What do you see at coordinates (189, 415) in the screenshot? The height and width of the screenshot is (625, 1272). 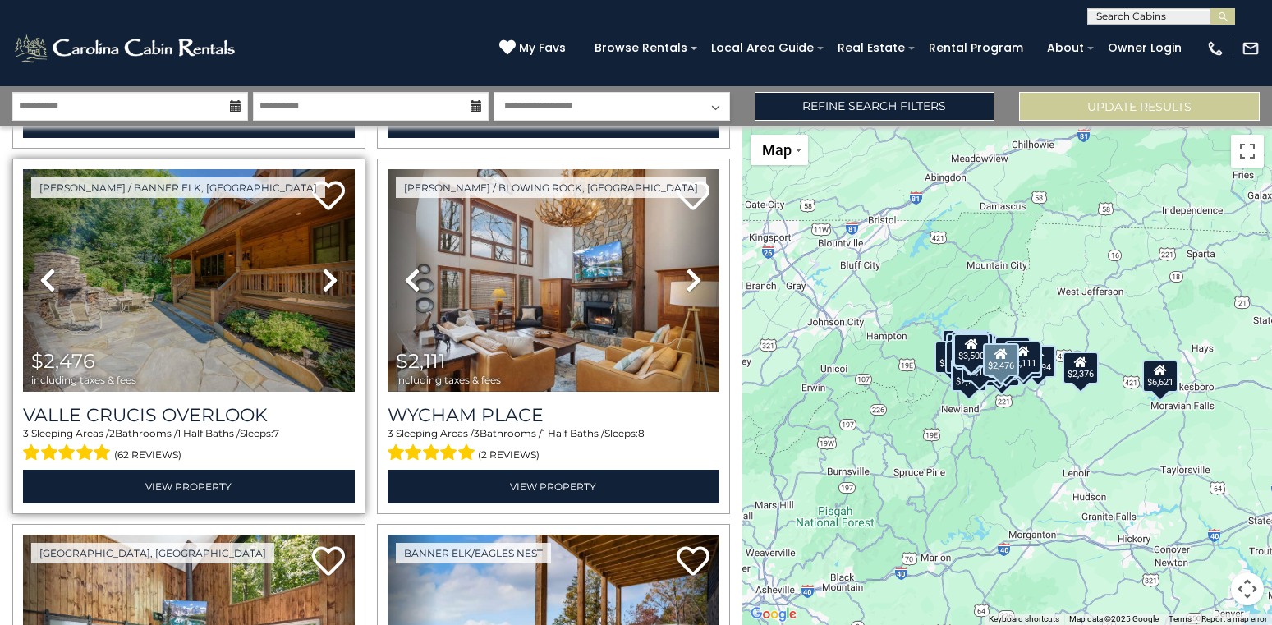 I see `h3: Valle Crucis Overlook` at bounding box center [189, 415].